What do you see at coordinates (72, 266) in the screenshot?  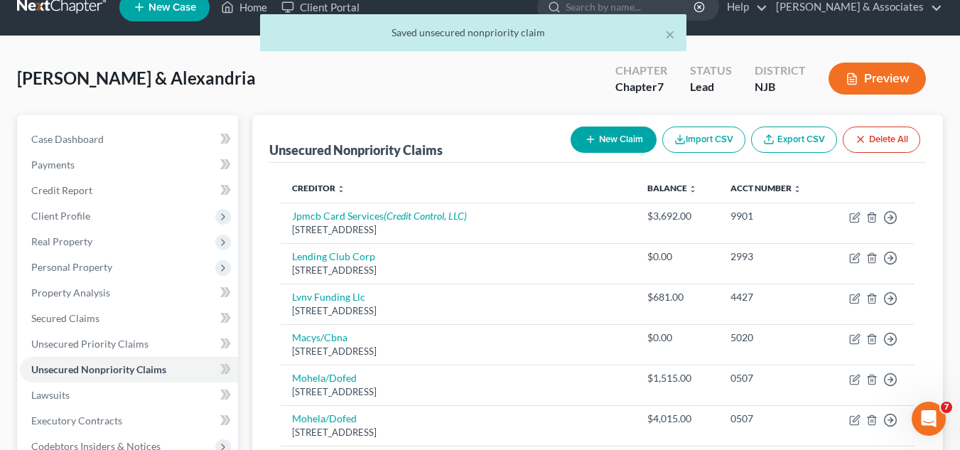 I see `span: Personal Property` at bounding box center [72, 266].